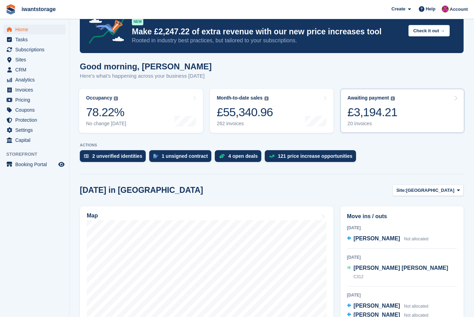 The height and width of the screenshot is (317, 474). What do you see at coordinates (156, 156) in the screenshot?
I see `img: contract_signature_icon-13c848040528278c33f63329250d36e43548de30e8caae1d1a13099fd9432cc5.svg` at bounding box center [156, 156].